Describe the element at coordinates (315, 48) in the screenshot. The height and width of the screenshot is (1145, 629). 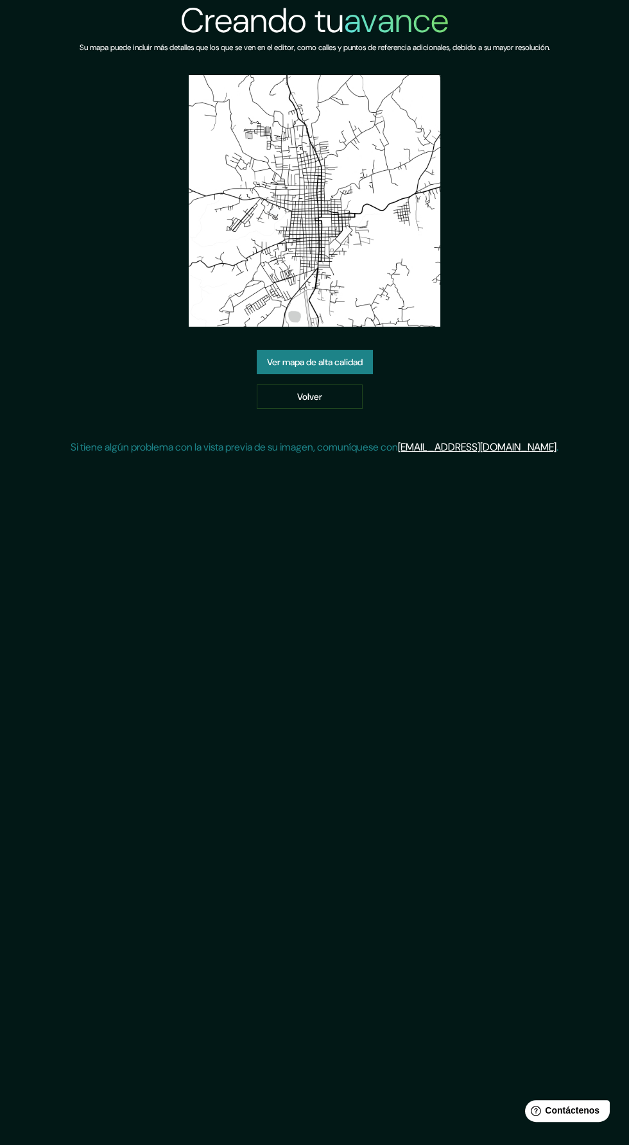
I see `font: Su mapa puede incluir más detalles que los que se ven en el editor, como calles y puntos de refer...` at that location.